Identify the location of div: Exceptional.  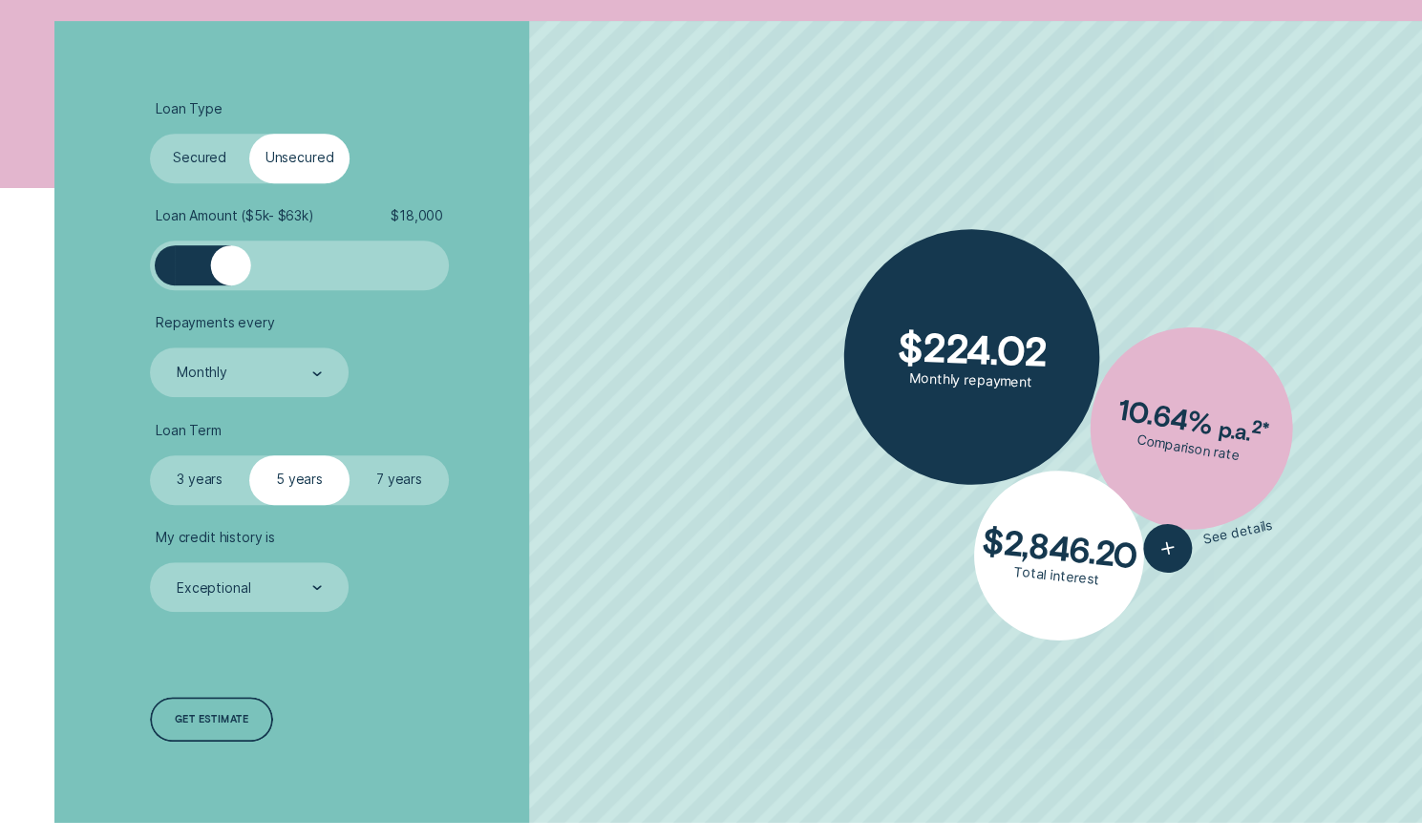
(213, 587).